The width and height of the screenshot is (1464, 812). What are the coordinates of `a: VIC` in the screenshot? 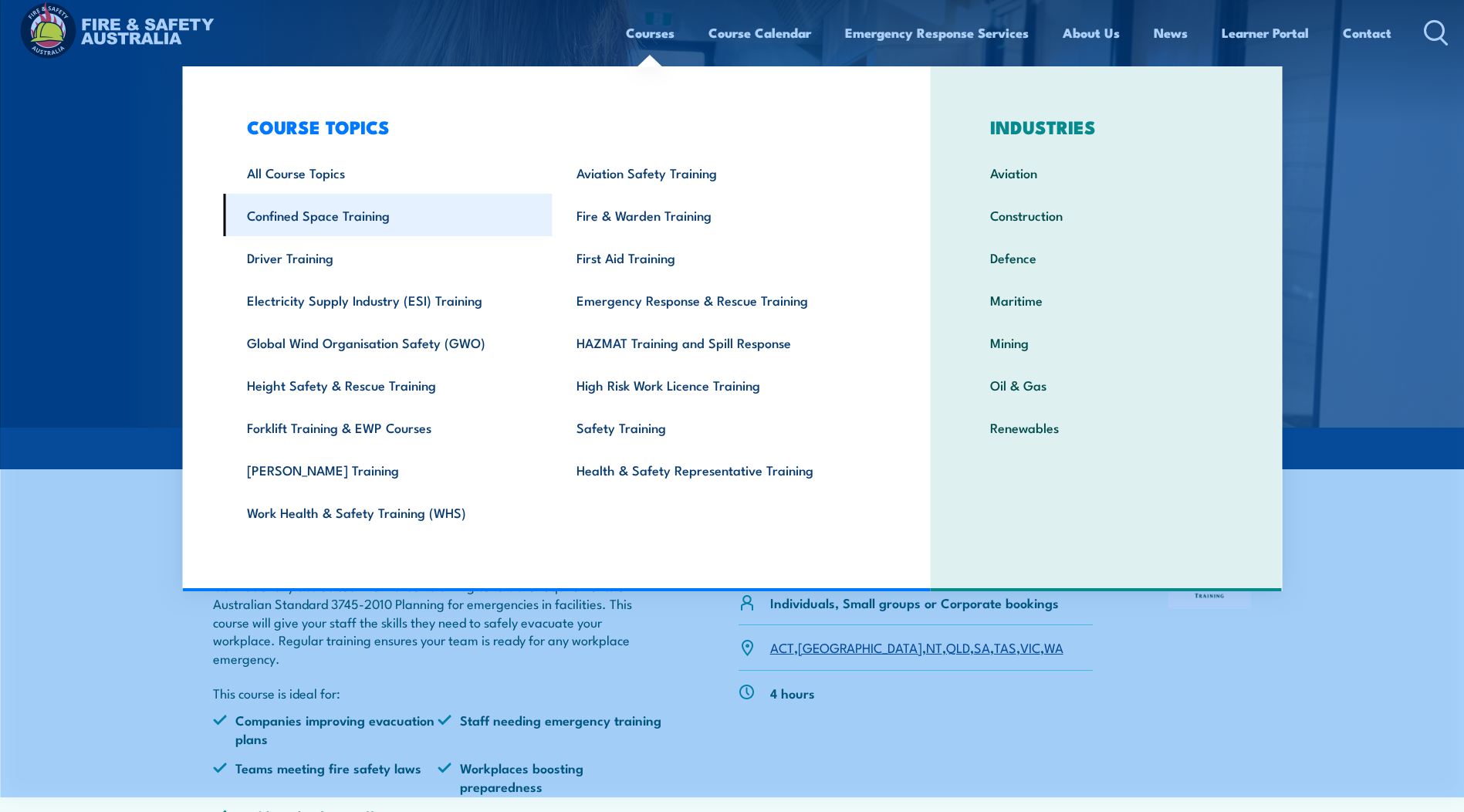 It's located at (1031, 646).